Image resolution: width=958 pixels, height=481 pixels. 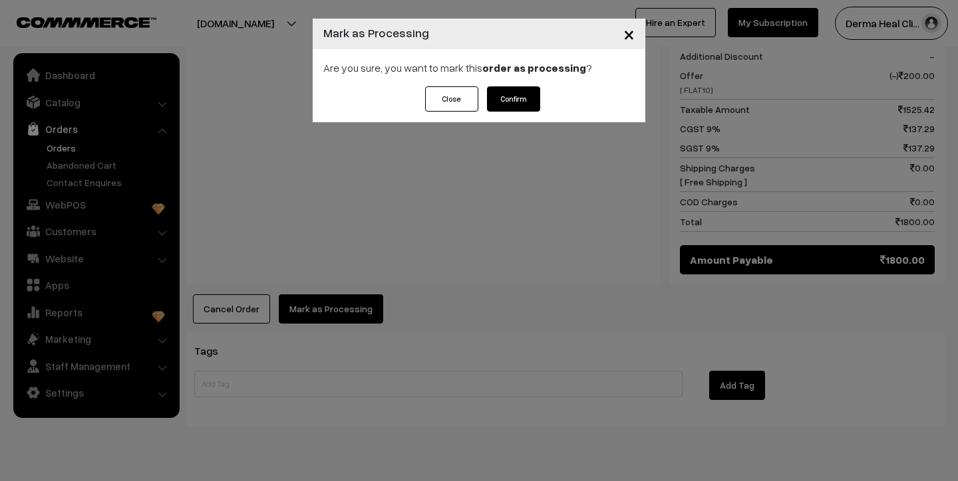 What do you see at coordinates (534, 68) in the screenshot?
I see `strong: order as processing` at bounding box center [534, 68].